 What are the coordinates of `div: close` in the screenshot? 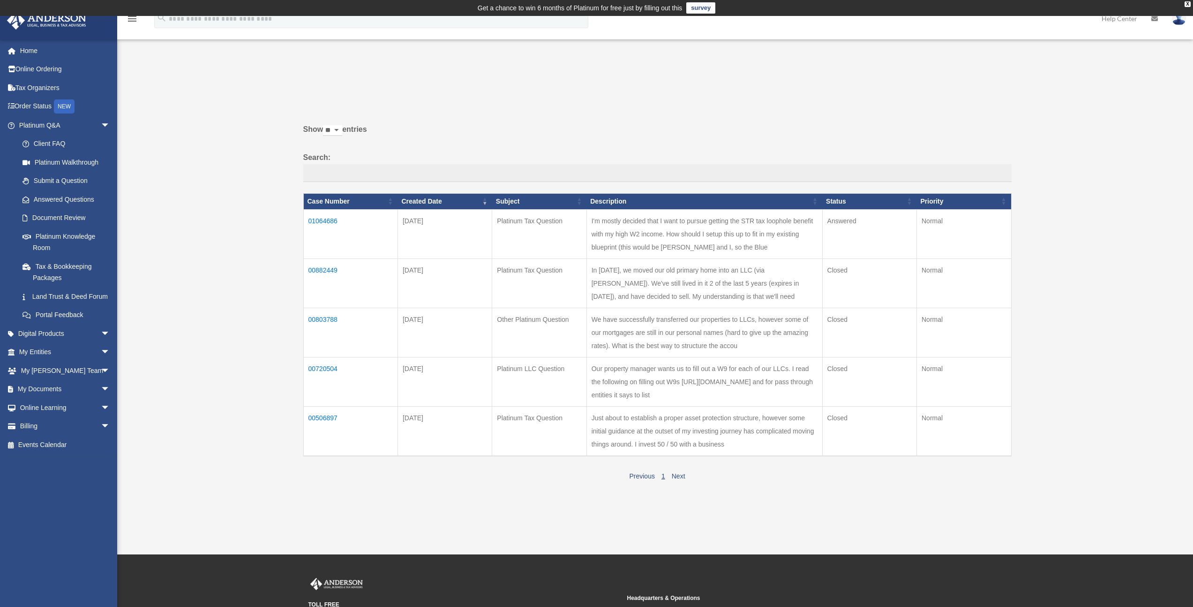 It's located at (1188, 4).